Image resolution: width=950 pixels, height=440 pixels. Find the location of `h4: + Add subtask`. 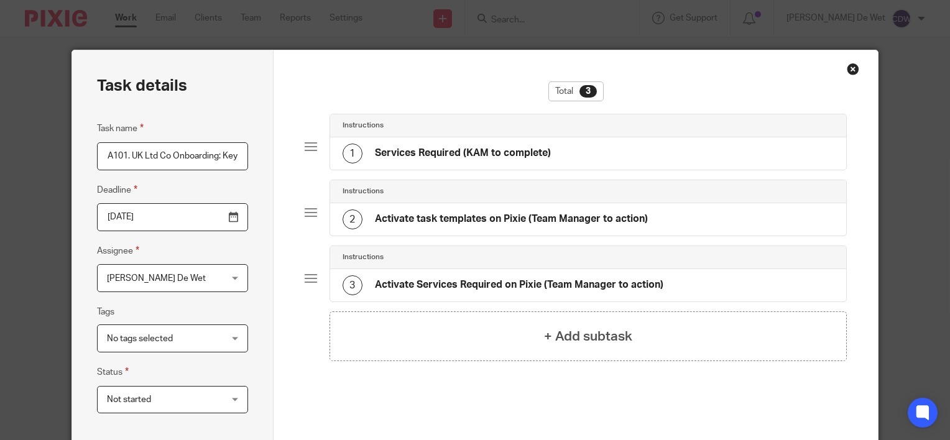

h4: + Add subtask is located at coordinates (588, 336).